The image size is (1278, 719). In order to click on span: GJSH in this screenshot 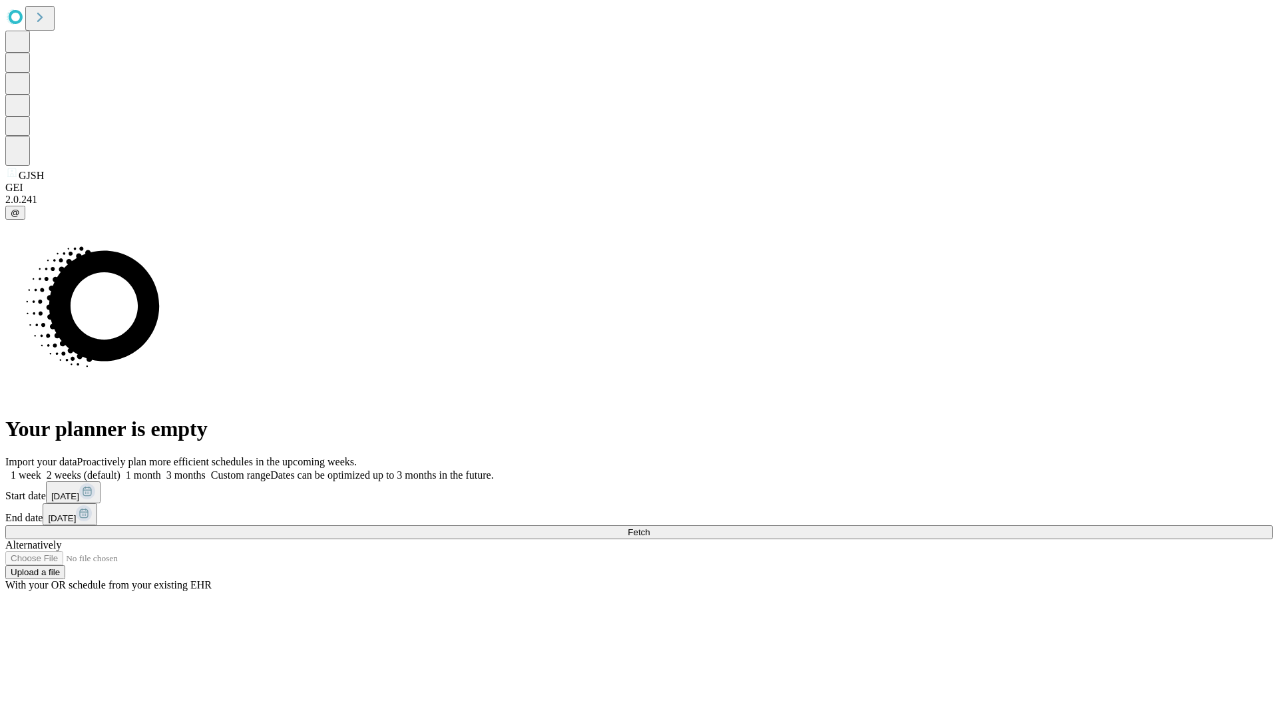, I will do `click(31, 175)`.